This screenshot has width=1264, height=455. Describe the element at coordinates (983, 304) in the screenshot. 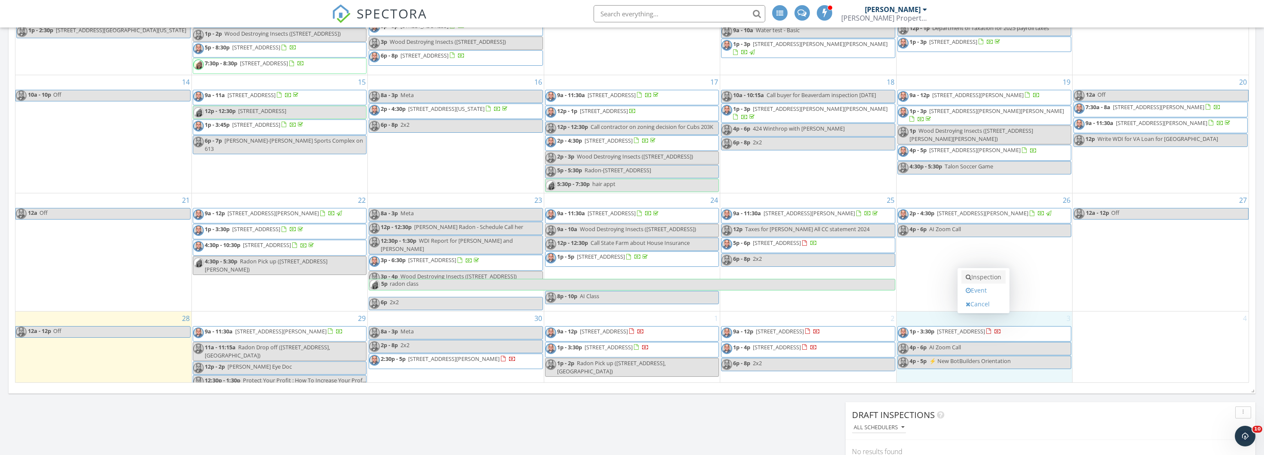

I see `a: Cancel` at that location.